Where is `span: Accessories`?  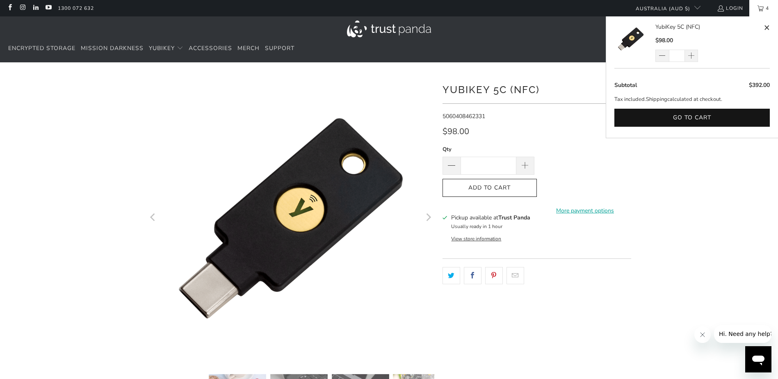 span: Accessories is located at coordinates (210, 48).